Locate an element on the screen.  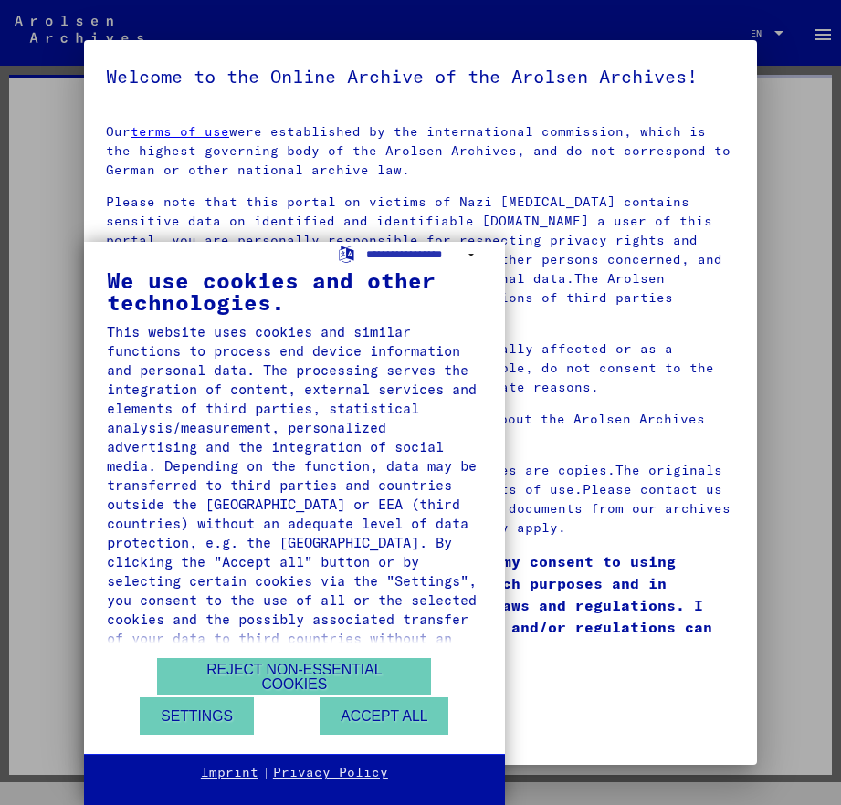
button: Reject non-essential cookies is located at coordinates (294, 677).